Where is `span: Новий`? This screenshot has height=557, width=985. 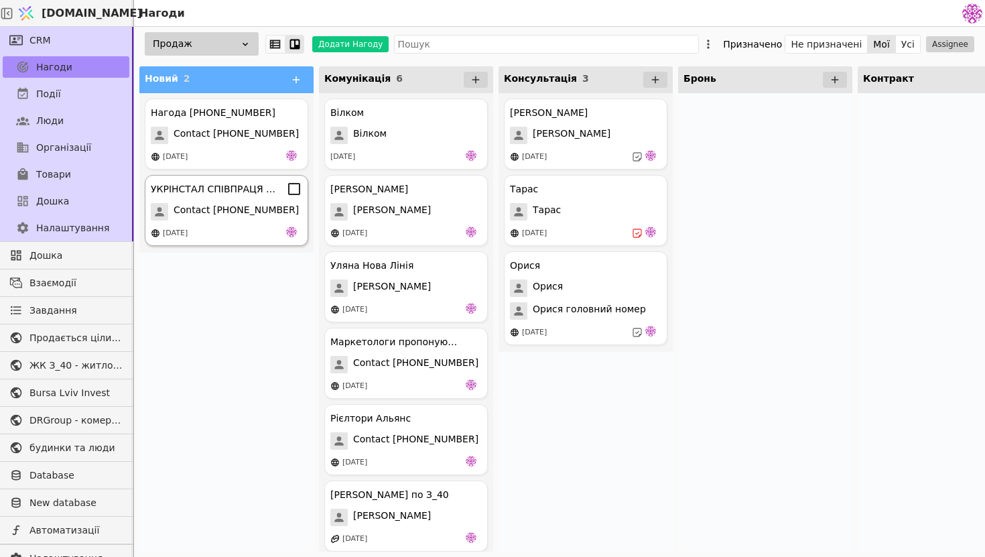
span: Новий is located at coordinates (162, 78).